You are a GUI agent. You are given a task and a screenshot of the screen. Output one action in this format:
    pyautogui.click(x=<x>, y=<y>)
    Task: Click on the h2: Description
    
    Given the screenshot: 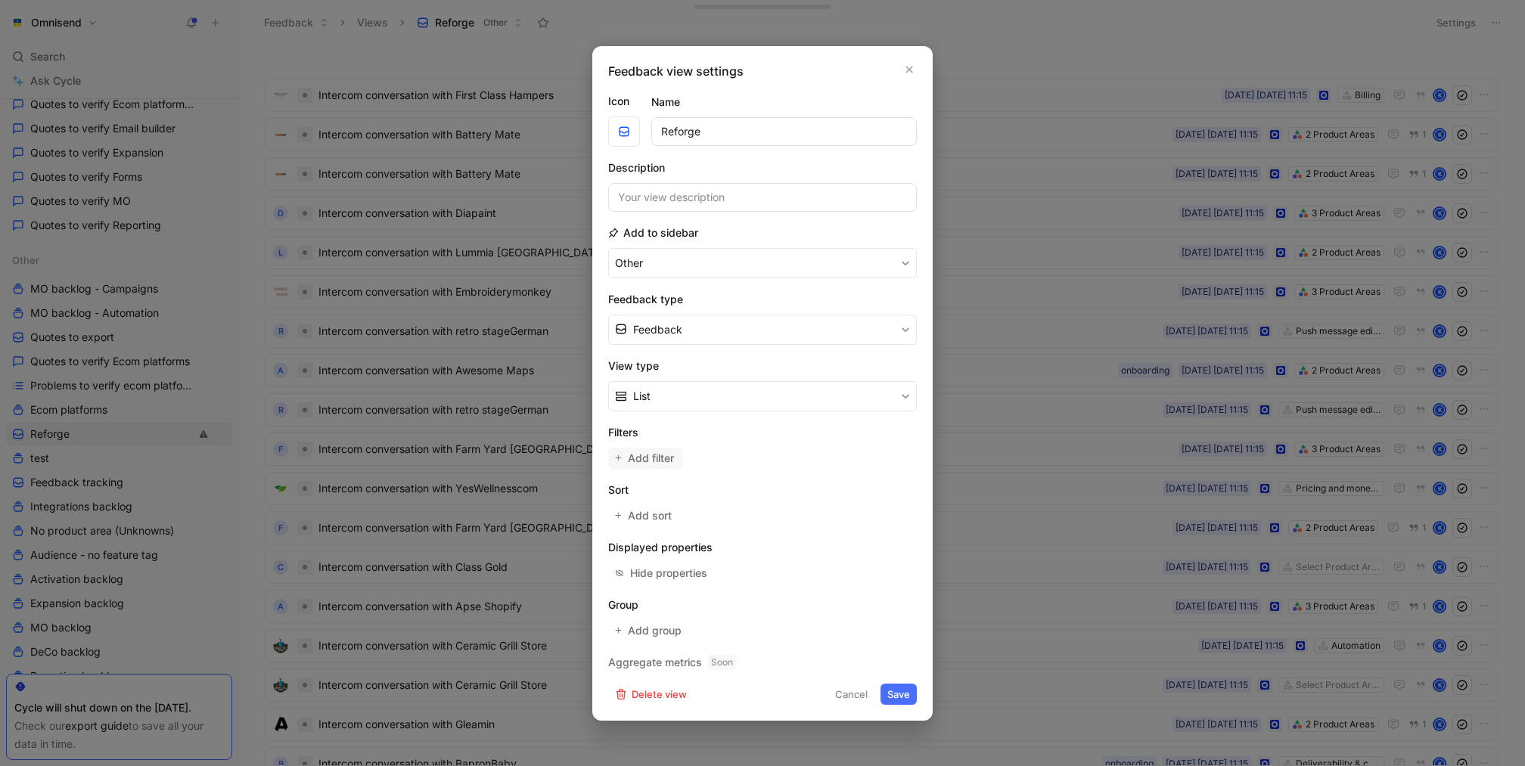 What is the action you would take?
    pyautogui.click(x=636, y=168)
    